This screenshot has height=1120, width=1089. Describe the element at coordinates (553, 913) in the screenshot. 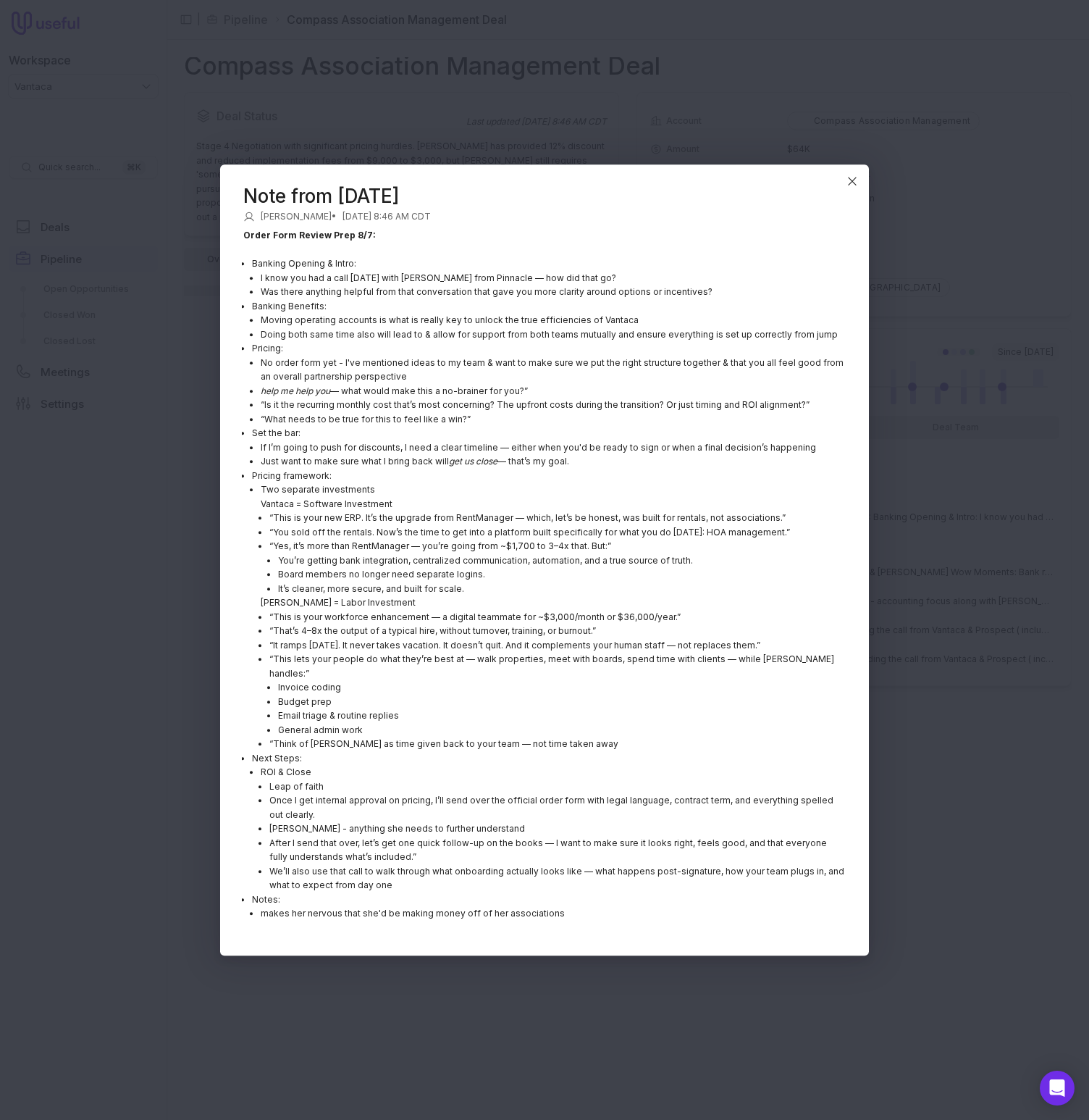

I see `p: makes her nervous that she'd be making money off of her associations` at that location.